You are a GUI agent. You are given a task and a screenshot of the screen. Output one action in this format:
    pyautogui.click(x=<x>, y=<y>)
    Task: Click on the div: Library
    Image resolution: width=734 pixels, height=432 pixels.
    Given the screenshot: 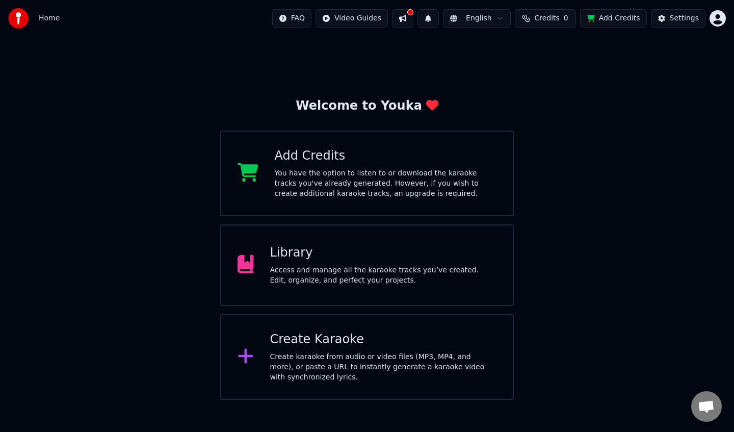 What is the action you would take?
    pyautogui.click(x=383, y=253)
    